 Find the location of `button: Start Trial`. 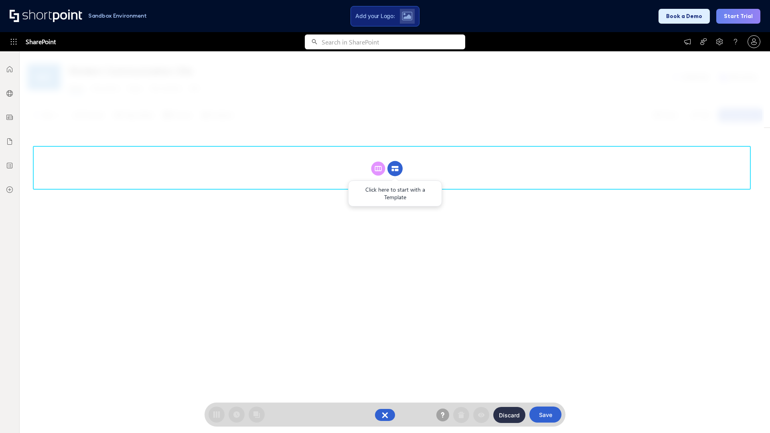

button: Start Trial is located at coordinates (738, 16).